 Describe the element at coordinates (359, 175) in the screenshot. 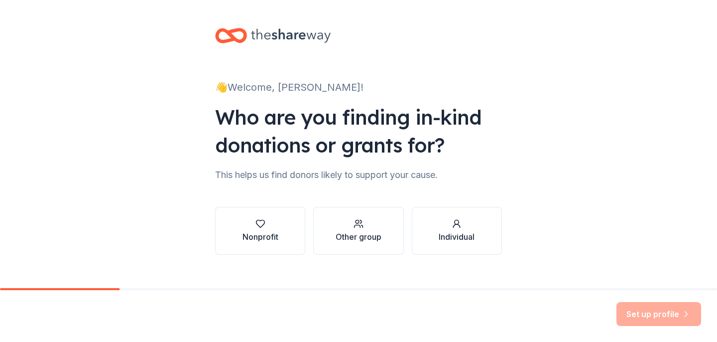

I see `div: This helps us find donors likely to support your cause.` at that location.